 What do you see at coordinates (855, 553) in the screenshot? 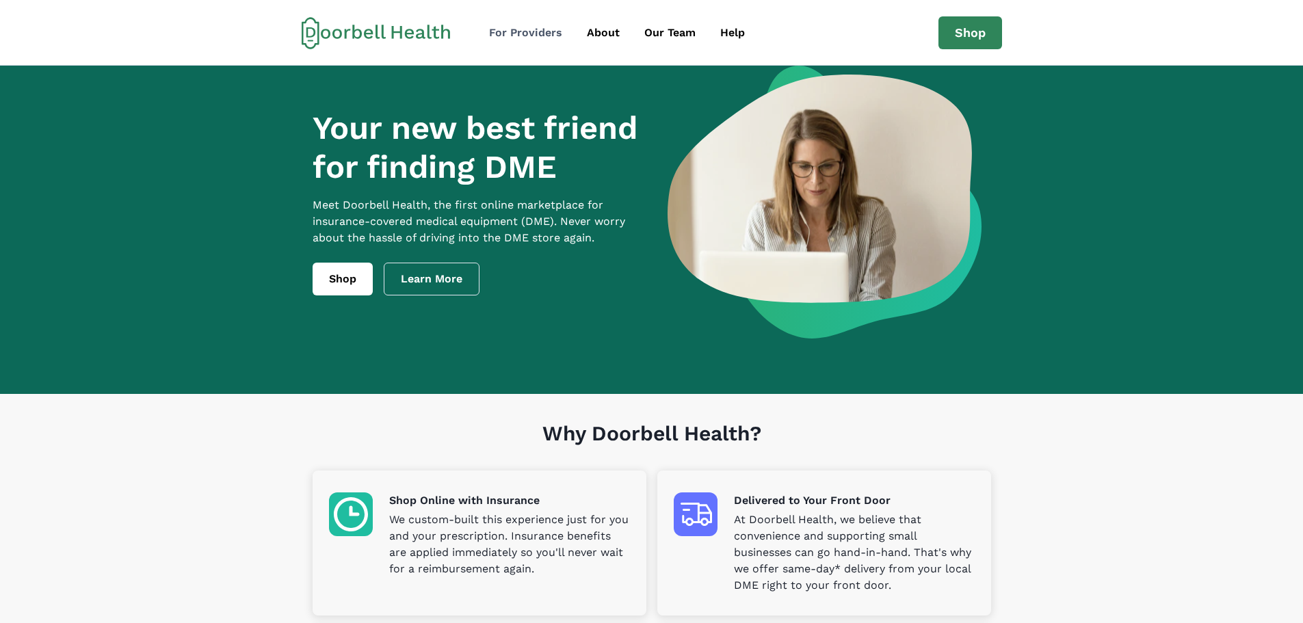
I see `p: At Doorbell Health, we believe that convenience and supporting small businesses can go hand-in-ha...` at bounding box center [855, 553].